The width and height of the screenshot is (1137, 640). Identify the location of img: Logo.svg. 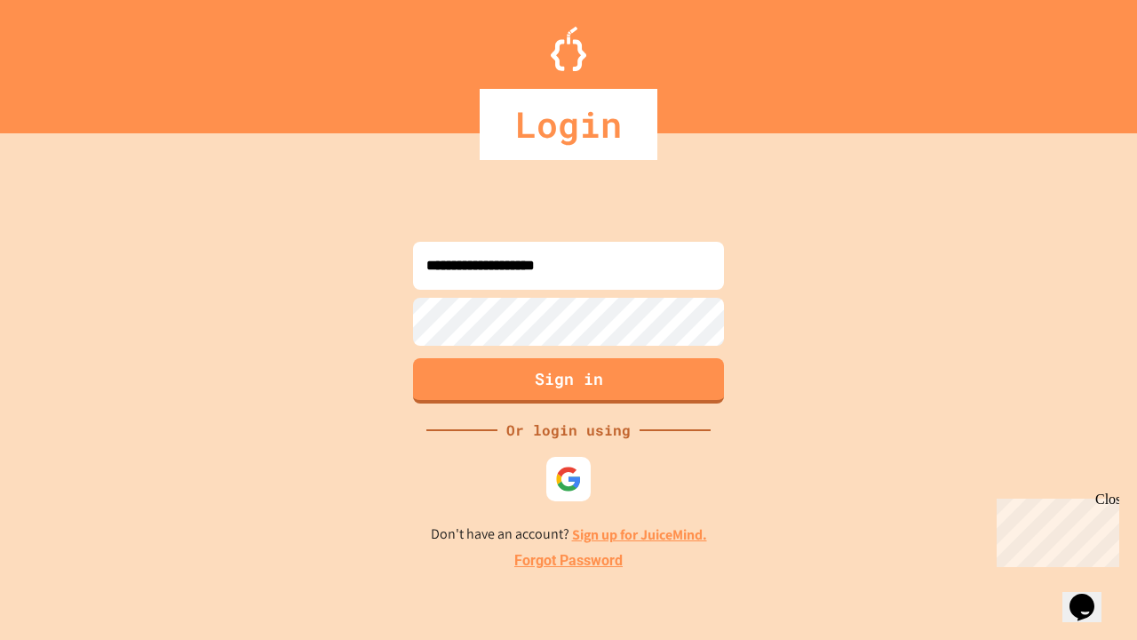
(569, 49).